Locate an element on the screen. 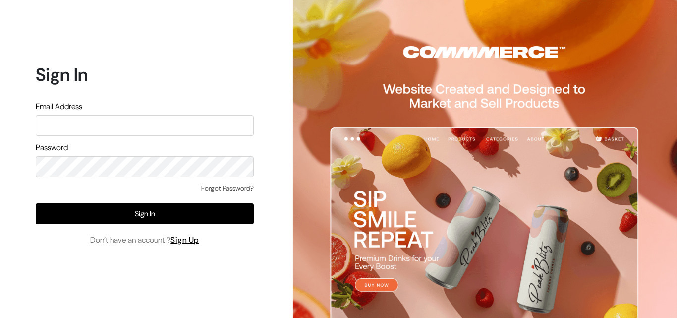 This screenshot has height=318, width=677. span: Don’t have an account ? is located at coordinates (145, 240).